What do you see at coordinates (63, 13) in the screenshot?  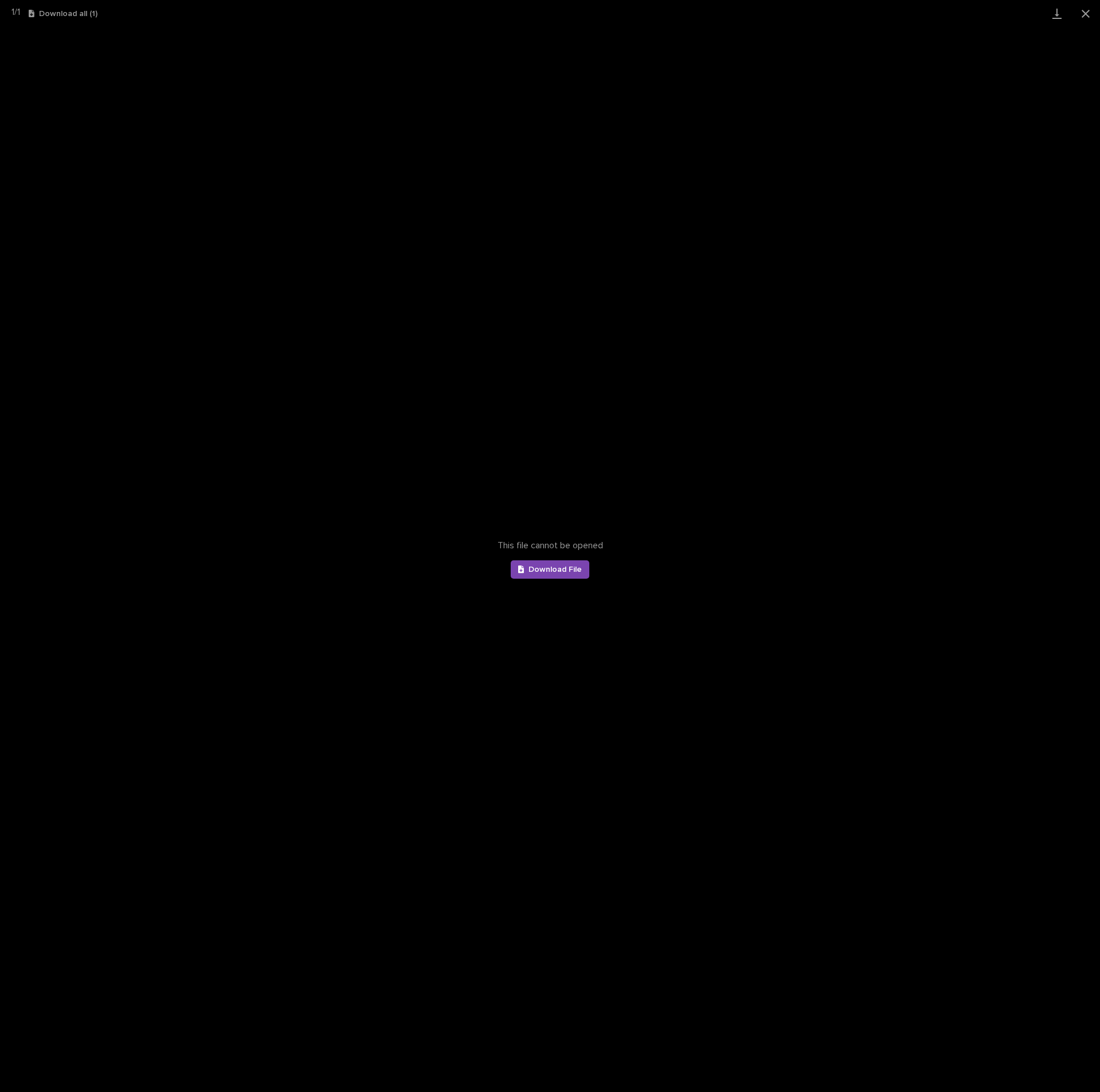 I see `button: Download all (1)` at bounding box center [63, 13].